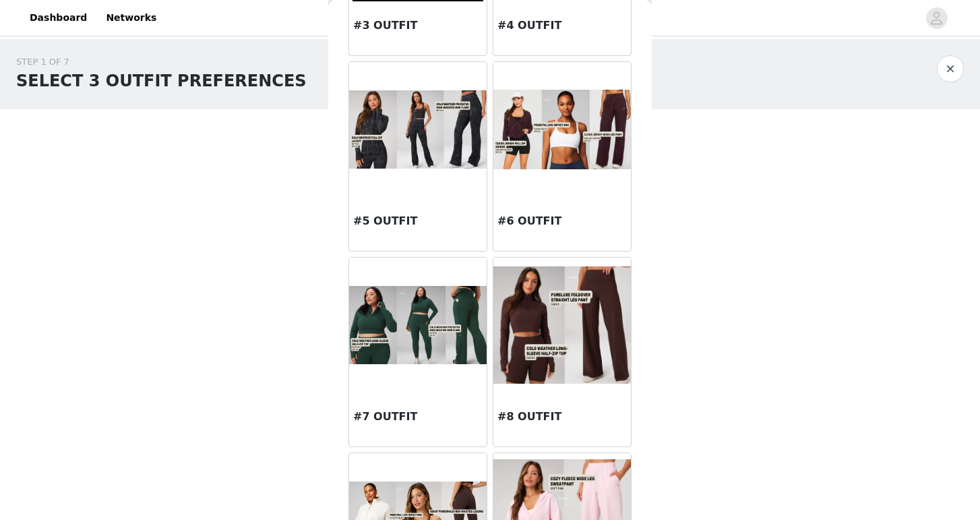 The height and width of the screenshot is (520, 980). What do you see at coordinates (418, 325) in the screenshot?
I see `img: #7 OUTFIT` at bounding box center [418, 325].